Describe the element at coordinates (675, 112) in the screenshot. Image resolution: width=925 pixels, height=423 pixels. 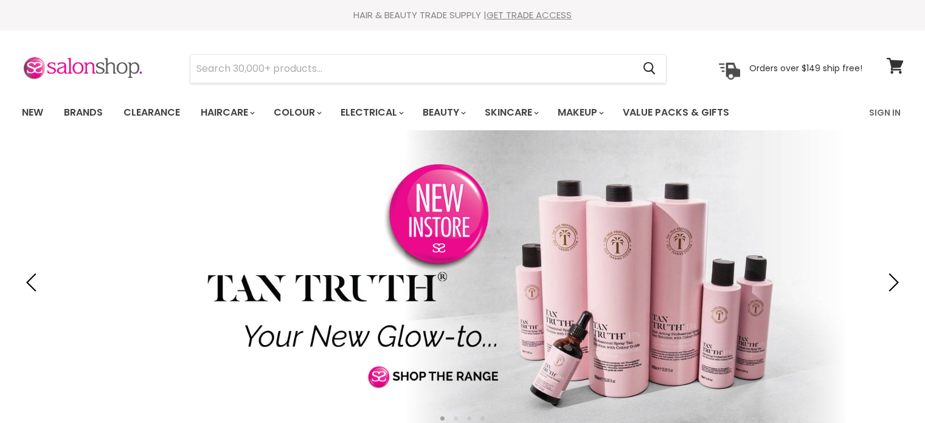
I see `a: Value Packs & Gifts` at that location.